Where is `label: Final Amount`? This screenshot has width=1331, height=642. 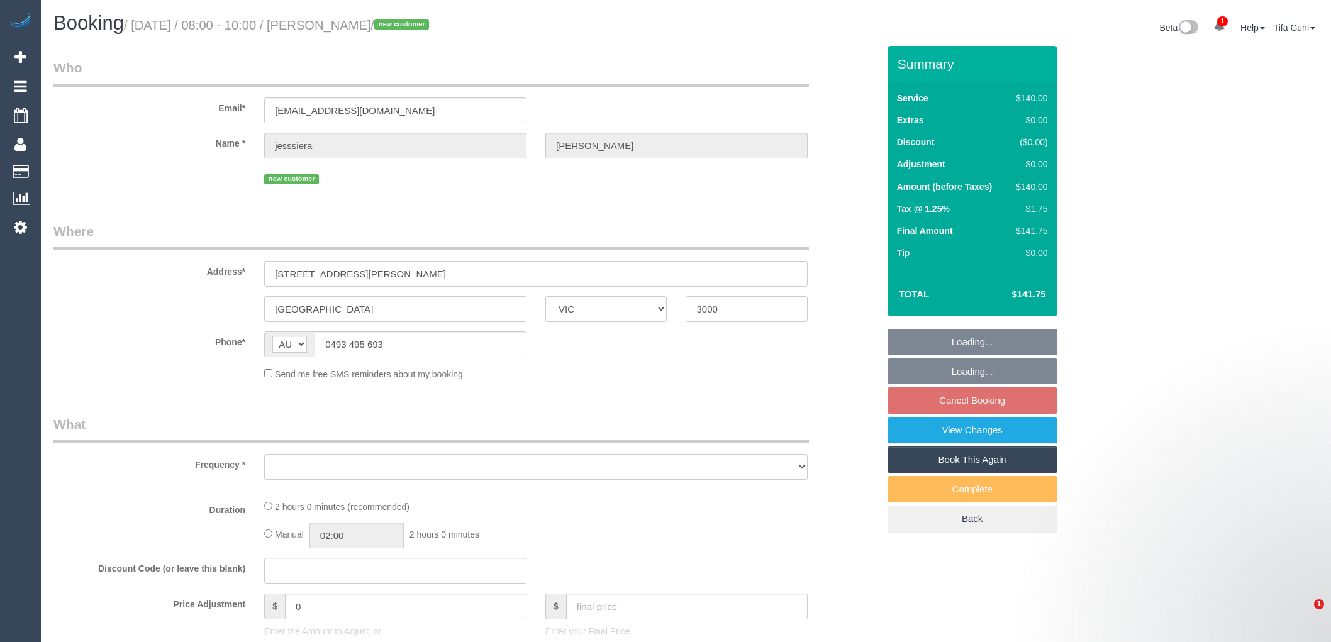
label: Final Amount is located at coordinates (925, 231).